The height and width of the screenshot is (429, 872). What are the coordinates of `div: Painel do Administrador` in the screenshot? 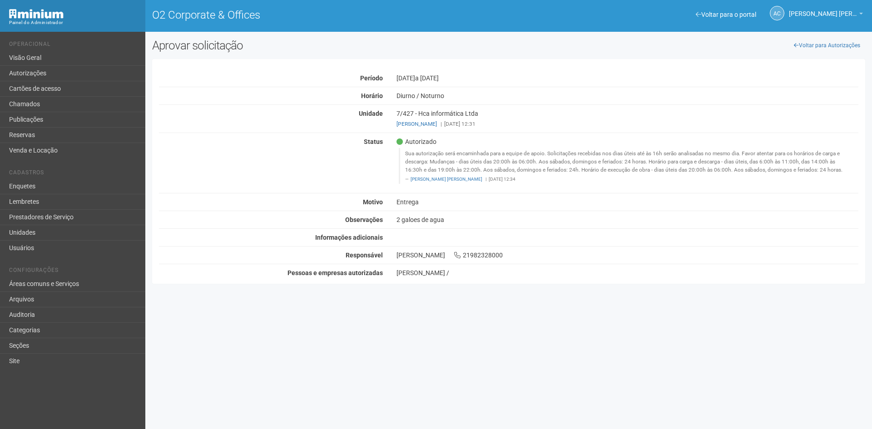 It's located at (74, 23).